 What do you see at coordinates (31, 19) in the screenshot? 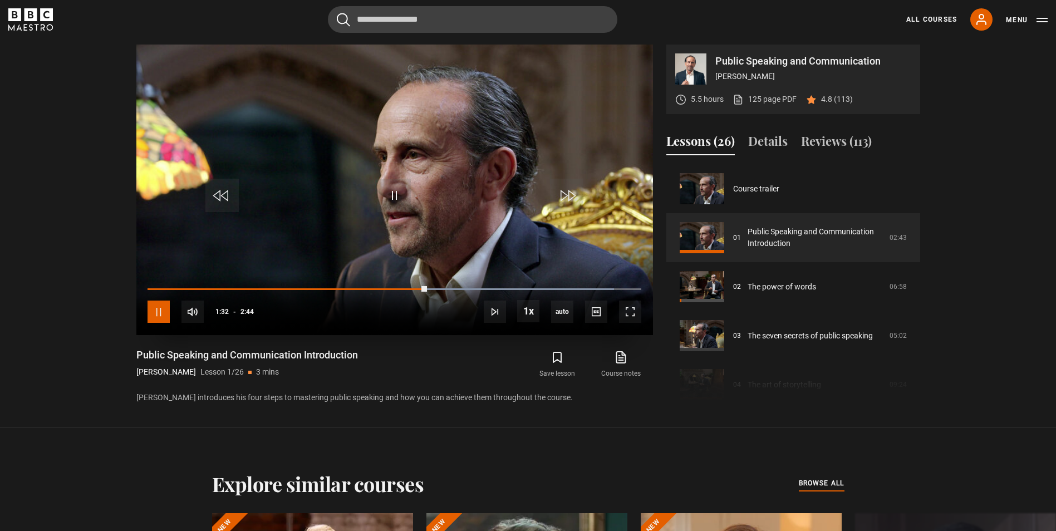
I see `a: BBC Maestro` at bounding box center [31, 19].